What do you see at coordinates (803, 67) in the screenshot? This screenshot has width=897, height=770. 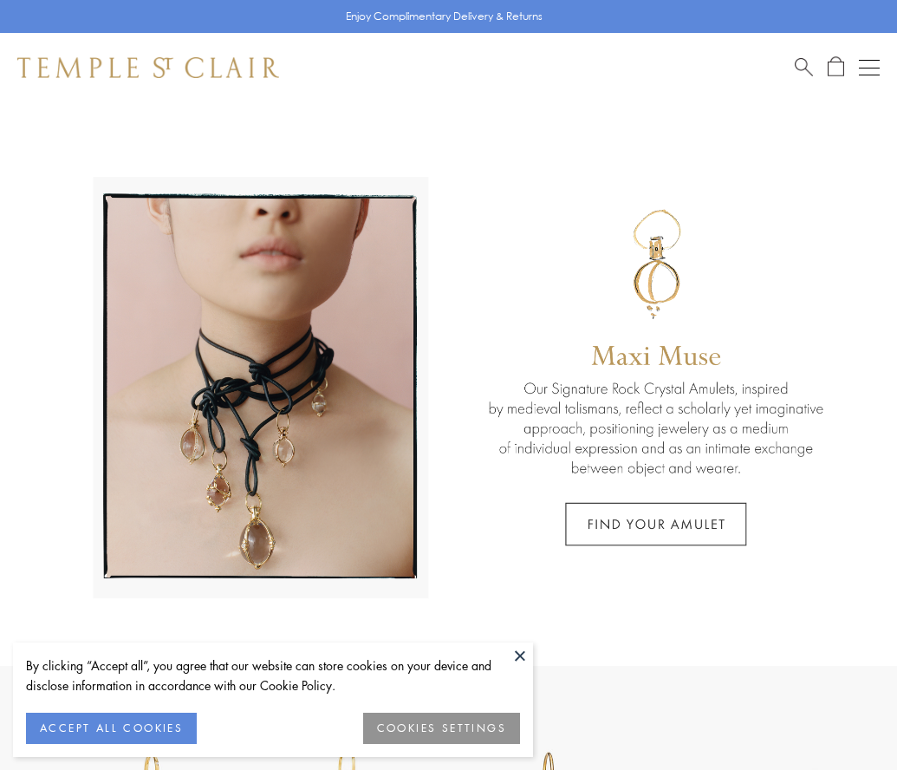 I see `a: Search` at bounding box center [803, 67].